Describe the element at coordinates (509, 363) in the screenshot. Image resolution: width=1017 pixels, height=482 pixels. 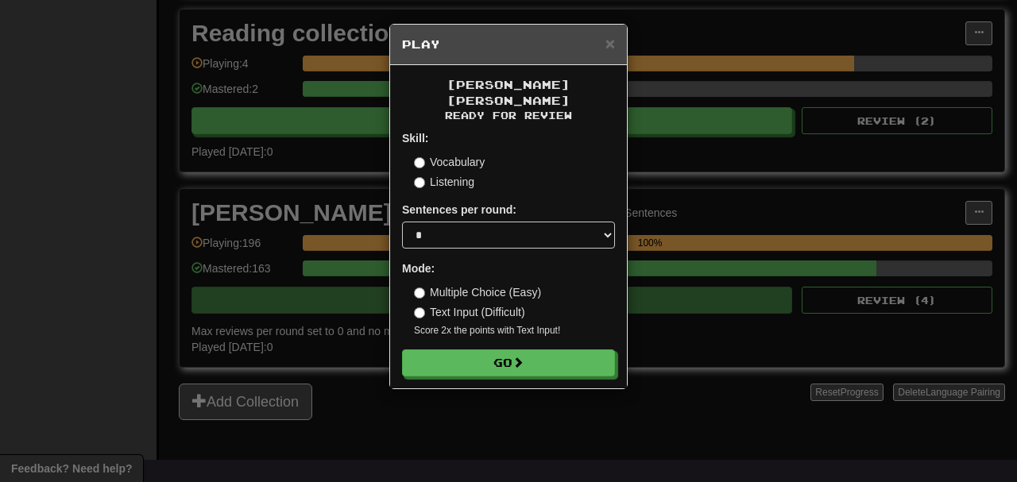
I see `button: Go` at that location.